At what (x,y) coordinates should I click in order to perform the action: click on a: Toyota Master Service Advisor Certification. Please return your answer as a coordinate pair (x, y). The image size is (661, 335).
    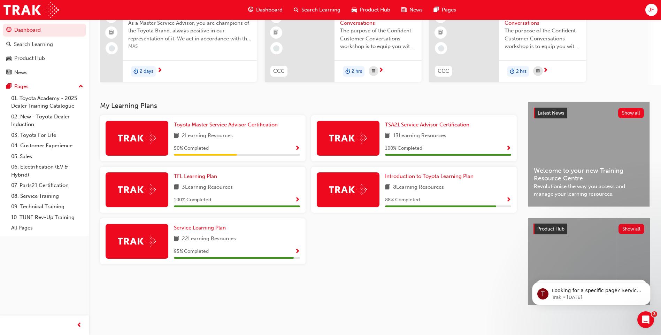
    Looking at the image, I should click on (227, 125).